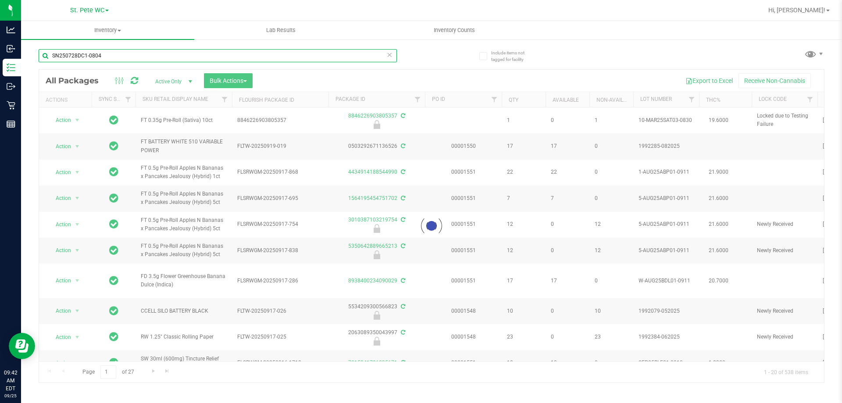 This screenshot has width=842, height=403. Describe the element at coordinates (11, 381) in the screenshot. I see `p: 09:42 AM EDT` at that location.